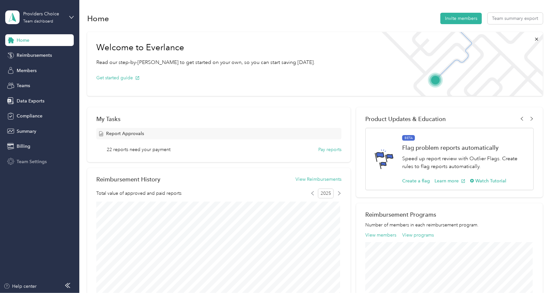 The height and width of the screenshot is (293, 554). I want to click on h2: Reimbursement History, so click(128, 179).